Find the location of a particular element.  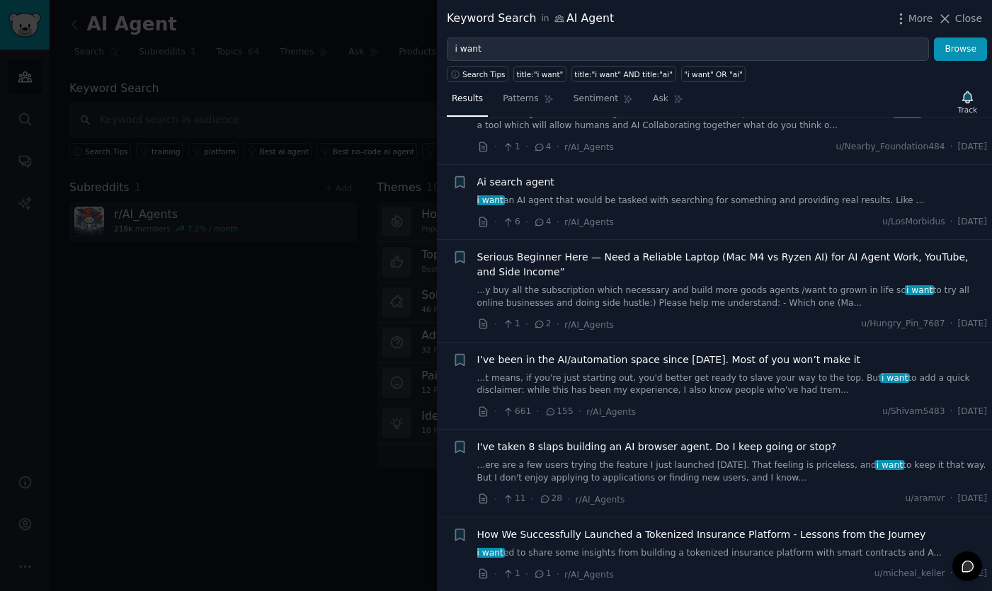

div: title:"i want" is located at coordinates (540, 74).